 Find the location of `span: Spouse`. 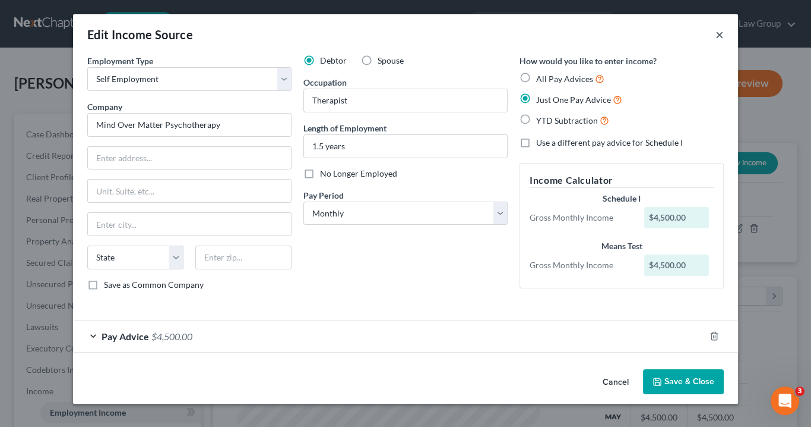

span: Spouse is located at coordinates (391, 60).